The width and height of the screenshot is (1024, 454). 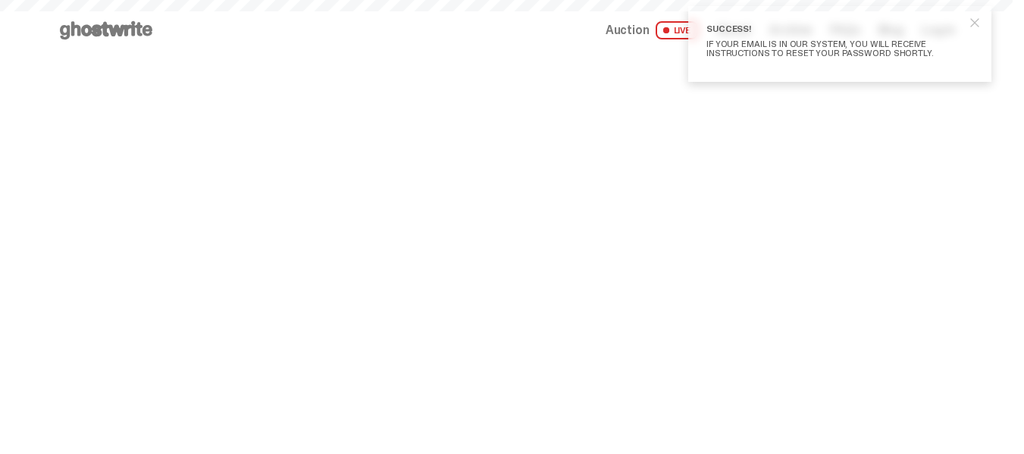 I want to click on button: close, so click(x=975, y=23).